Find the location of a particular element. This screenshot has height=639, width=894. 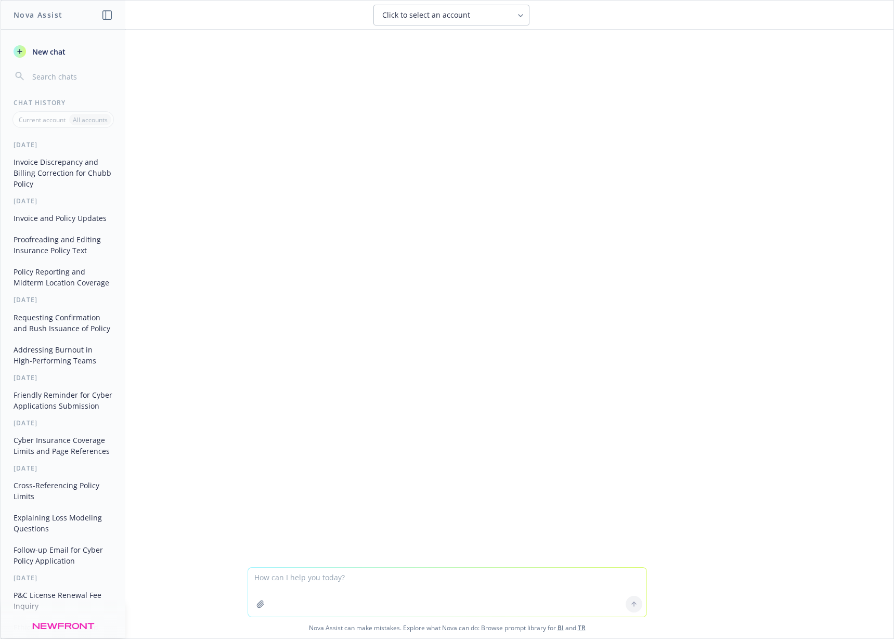

button: Friendly Reminder for Cyber Applications Submission is located at coordinates (63, 400).